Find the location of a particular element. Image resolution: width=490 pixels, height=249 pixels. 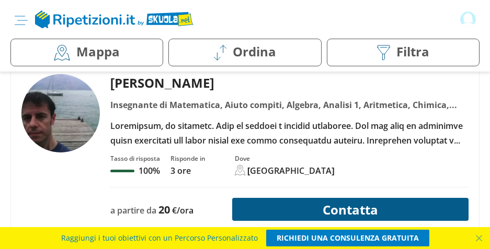

img: Menu sito Ripetizioni.it is located at coordinates (21, 20).